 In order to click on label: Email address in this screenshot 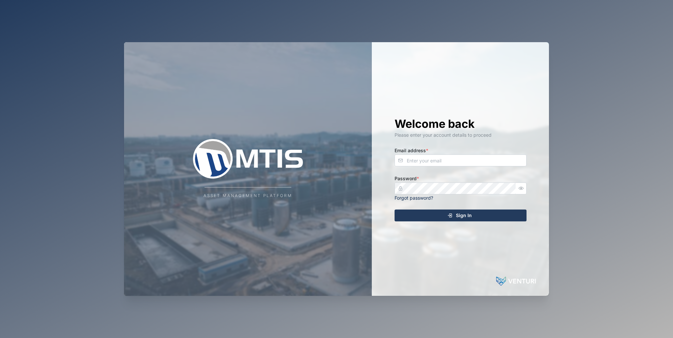, I will do `click(411, 151)`.